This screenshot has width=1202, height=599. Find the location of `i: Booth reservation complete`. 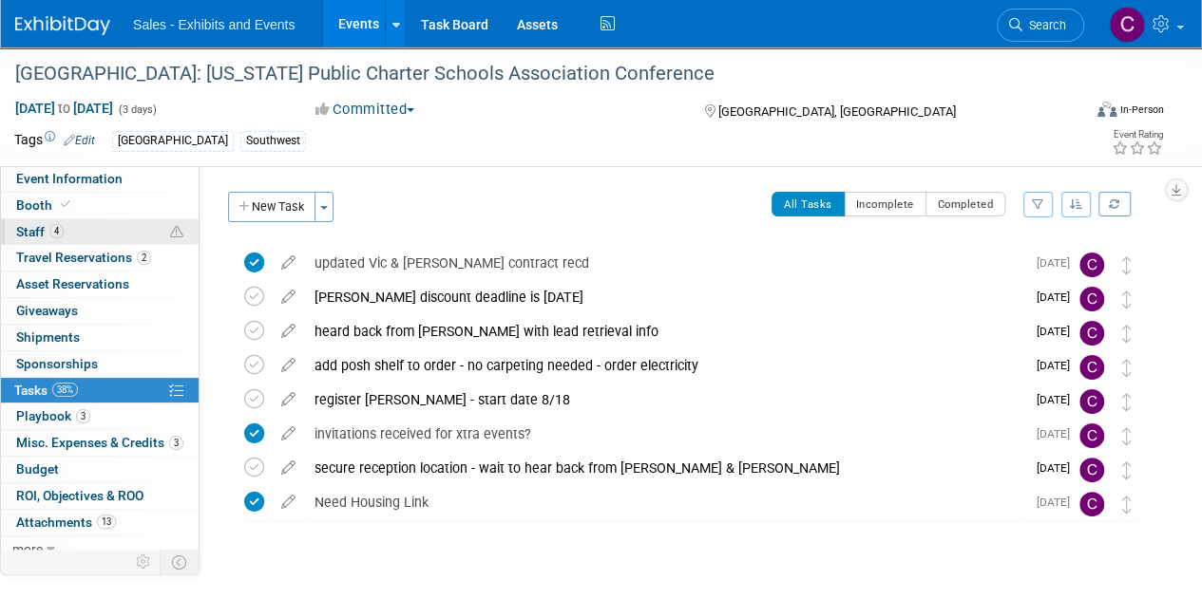

i: Booth reservation complete is located at coordinates (66, 204).